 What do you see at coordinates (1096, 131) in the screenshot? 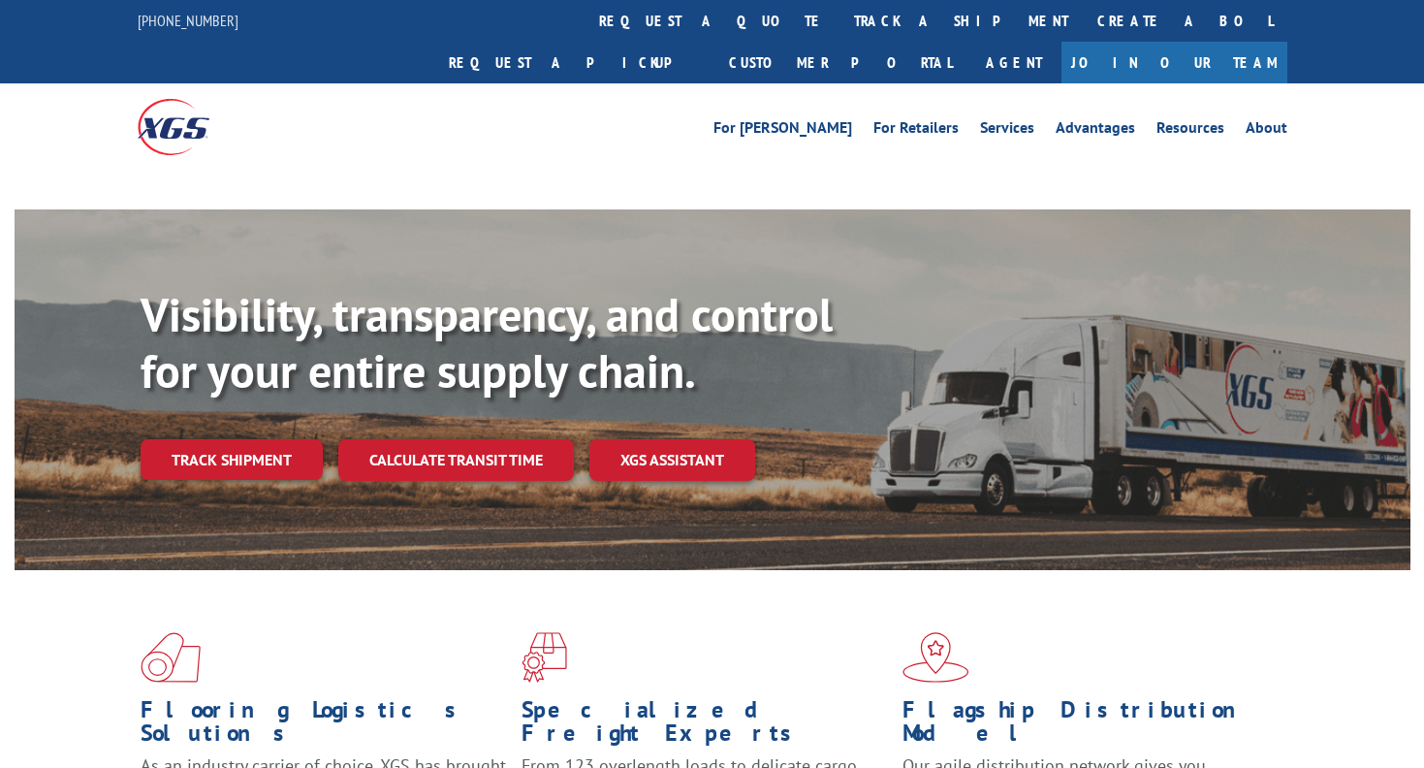
I see `a: Advantages` at bounding box center [1096, 131].